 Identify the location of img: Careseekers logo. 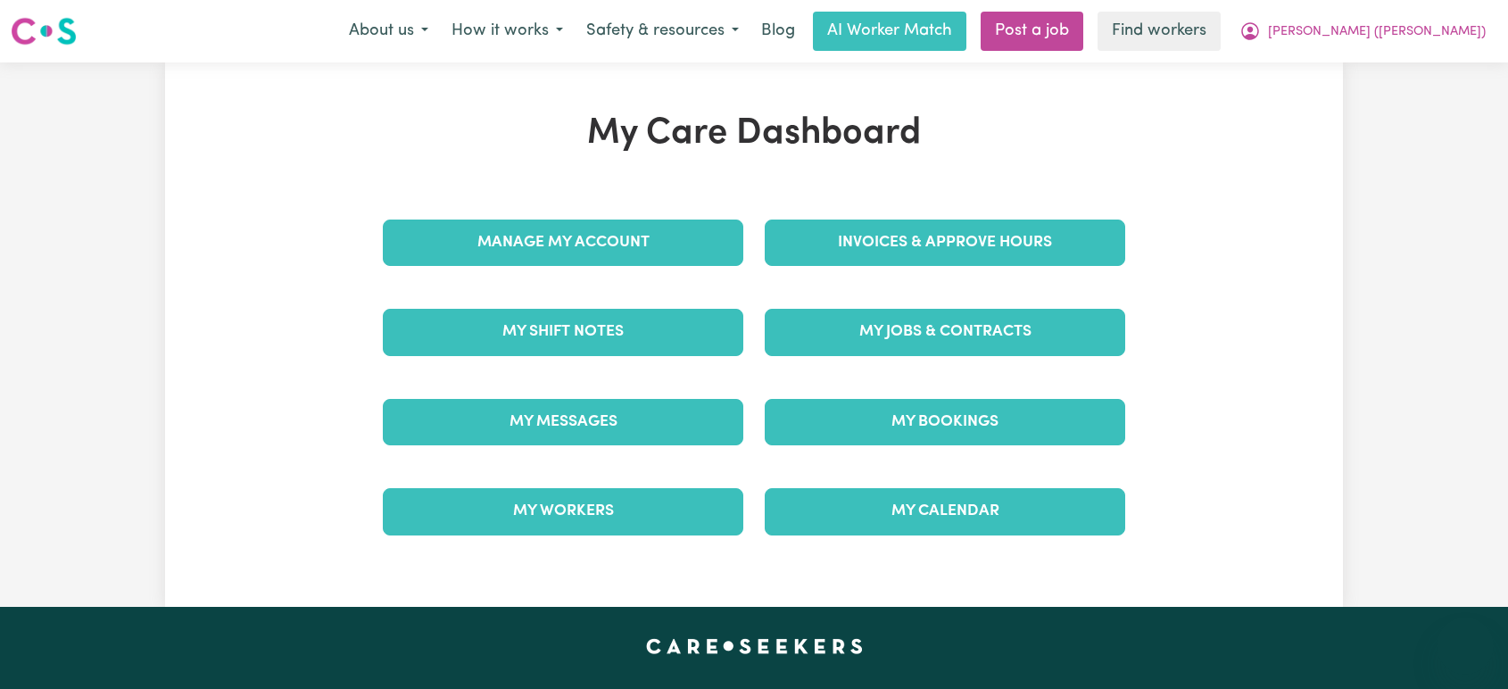
(44, 31).